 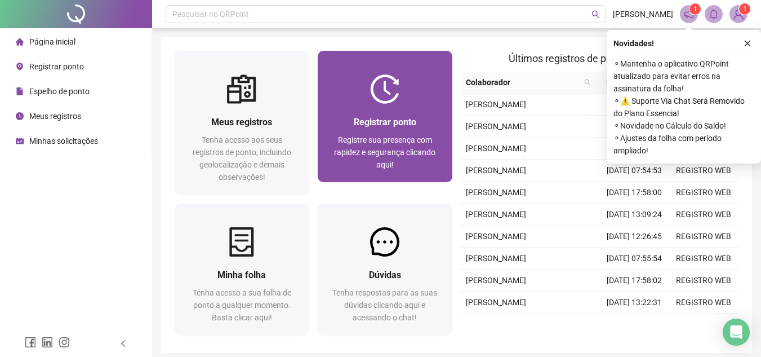 What do you see at coordinates (59, 91) in the screenshot?
I see `span: Espelho de ponto` at bounding box center [59, 91].